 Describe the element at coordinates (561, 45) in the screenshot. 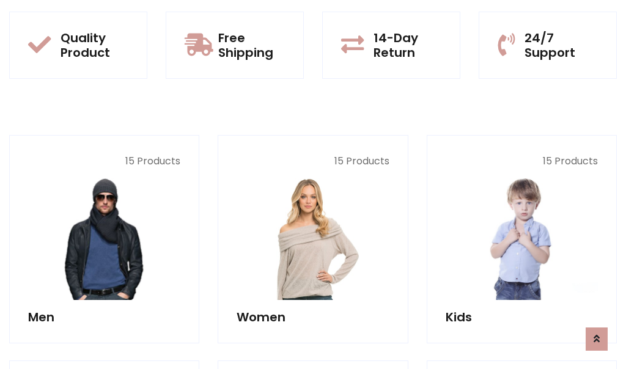

I see `h5: 24/7 Support` at that location.